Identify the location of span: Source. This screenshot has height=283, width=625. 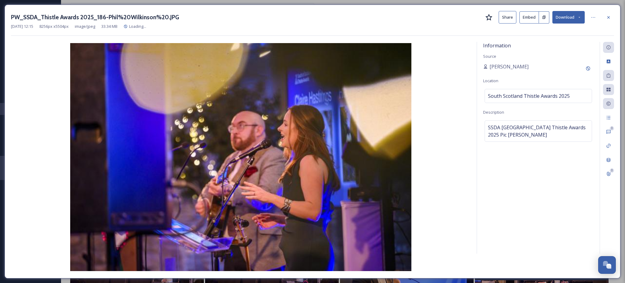
(490, 56).